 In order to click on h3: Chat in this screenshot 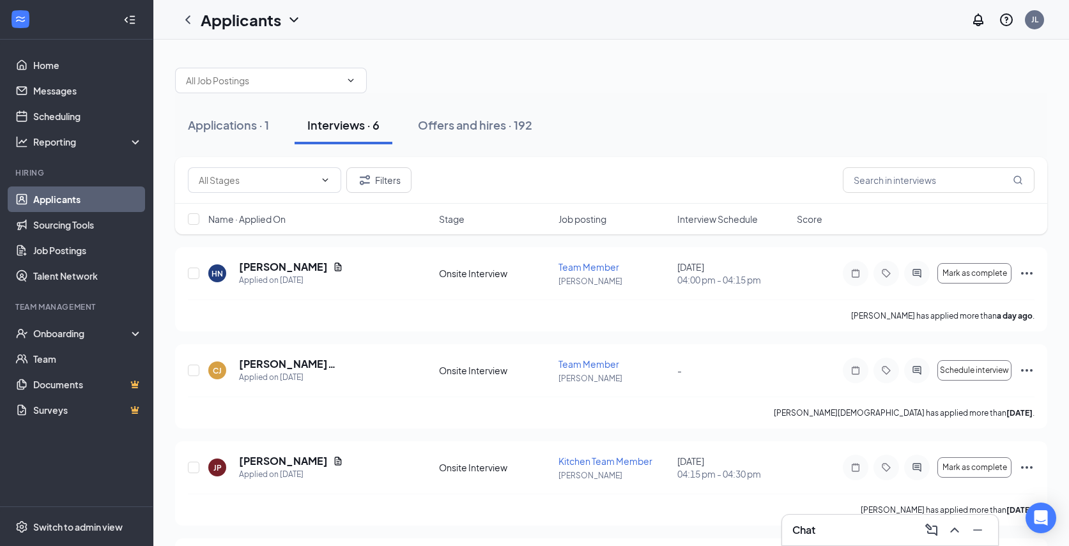, I will do `click(804, 530)`.